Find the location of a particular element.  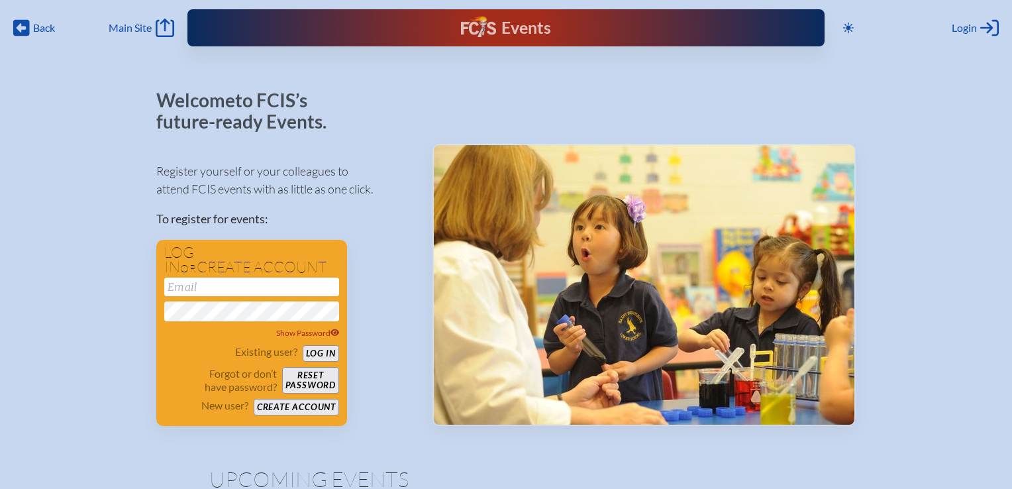

span: Main Site is located at coordinates (130, 28).